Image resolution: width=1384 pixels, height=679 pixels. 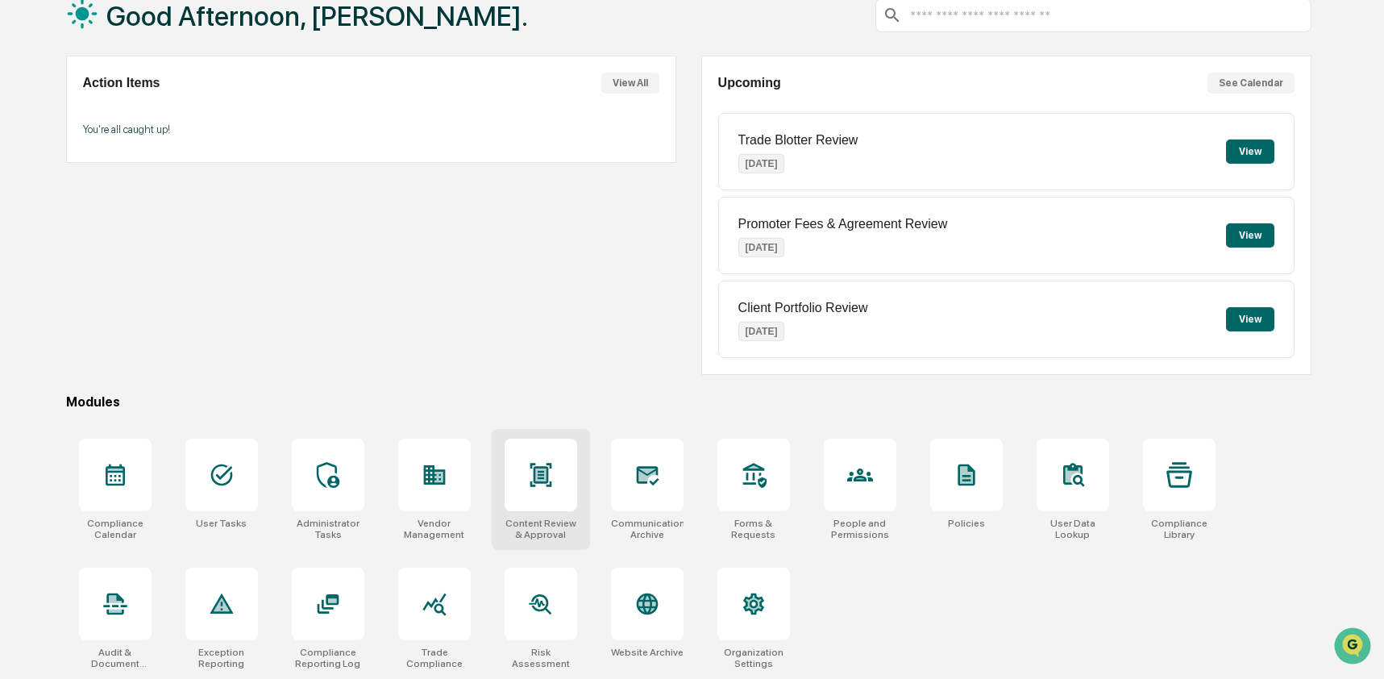 I want to click on a: 🖐️Preclearance, so click(x=60, y=211).